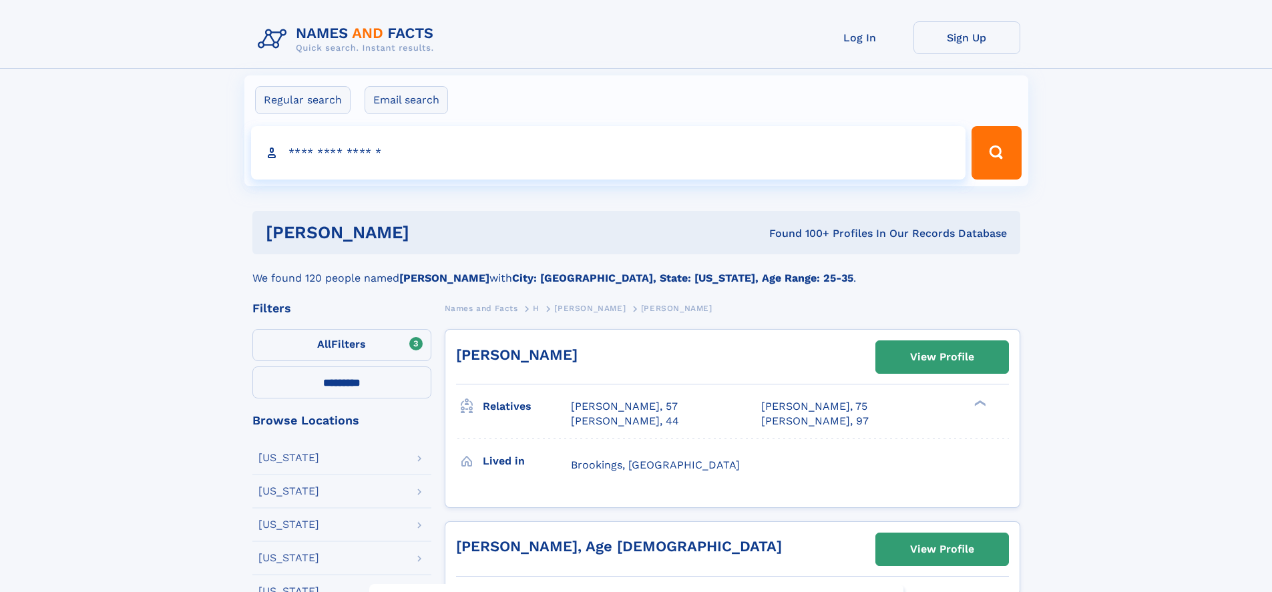  I want to click on a: H, so click(536, 308).